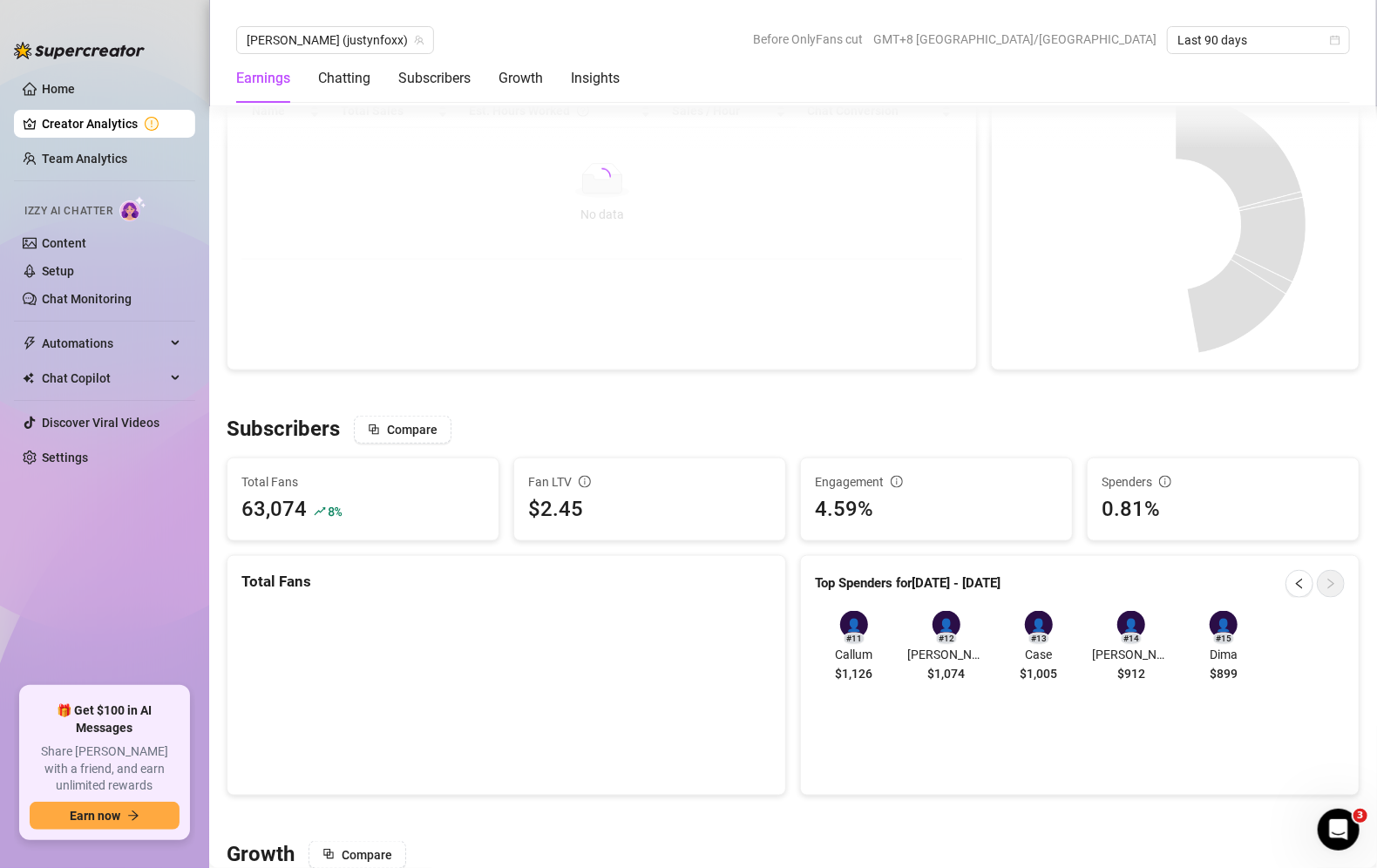  Describe the element at coordinates (283, 429) in the screenshot. I see `h3: Subscribers` at that location.